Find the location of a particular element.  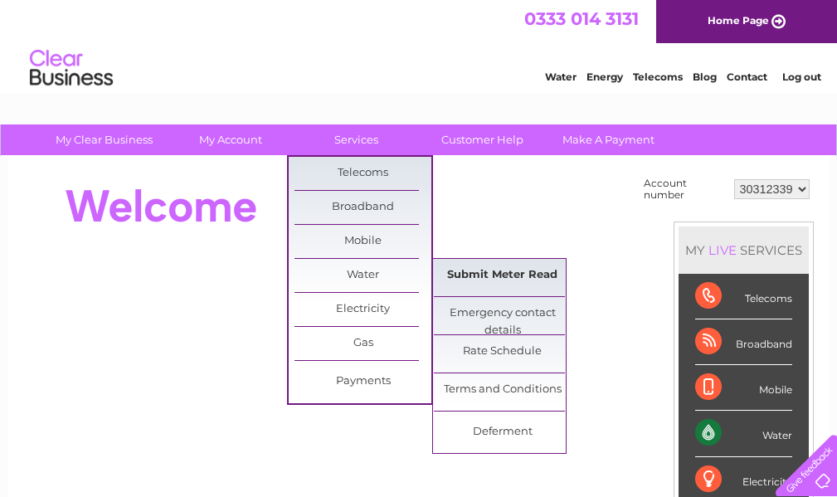

a: Customer Help is located at coordinates (482, 139).